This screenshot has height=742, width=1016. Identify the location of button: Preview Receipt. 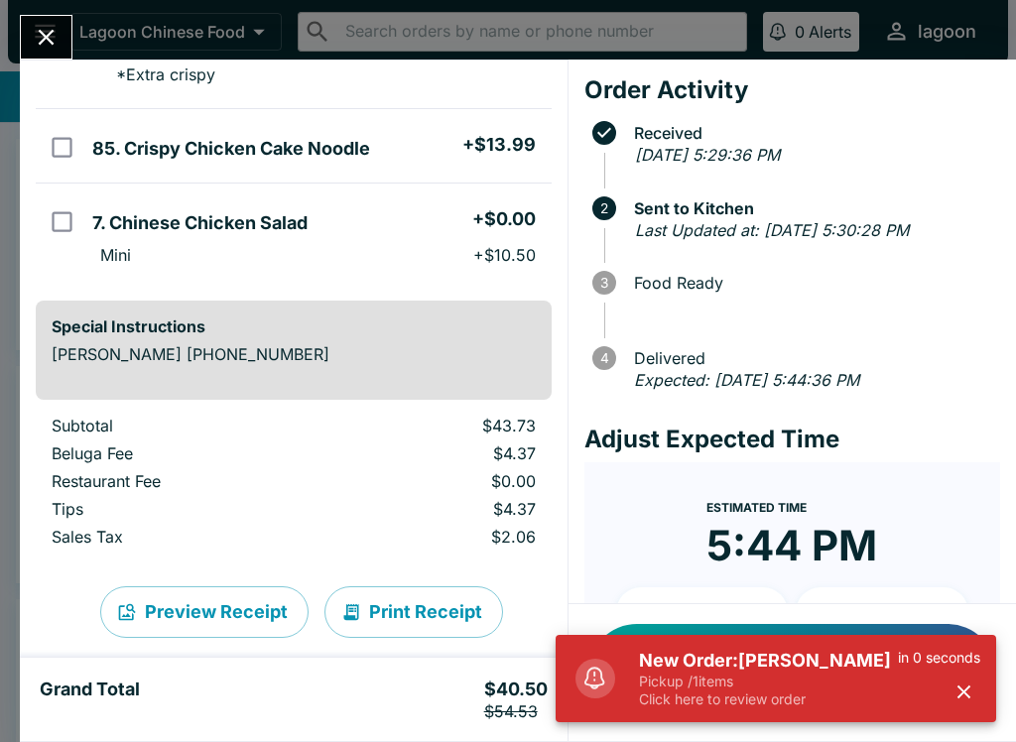
(204, 612).